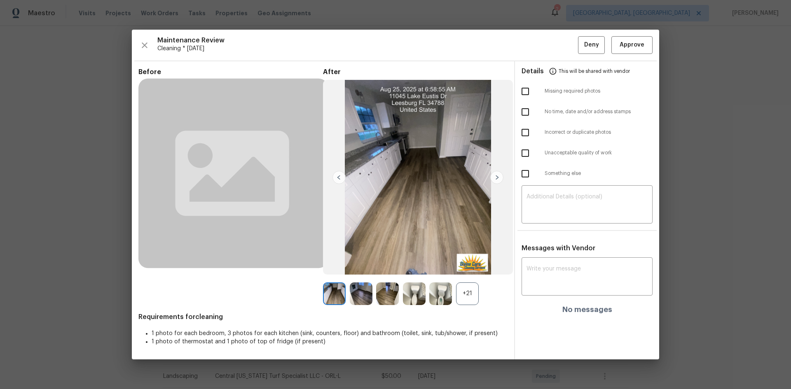  What do you see at coordinates (415, 72) in the screenshot?
I see `span: After` at bounding box center [415, 72].